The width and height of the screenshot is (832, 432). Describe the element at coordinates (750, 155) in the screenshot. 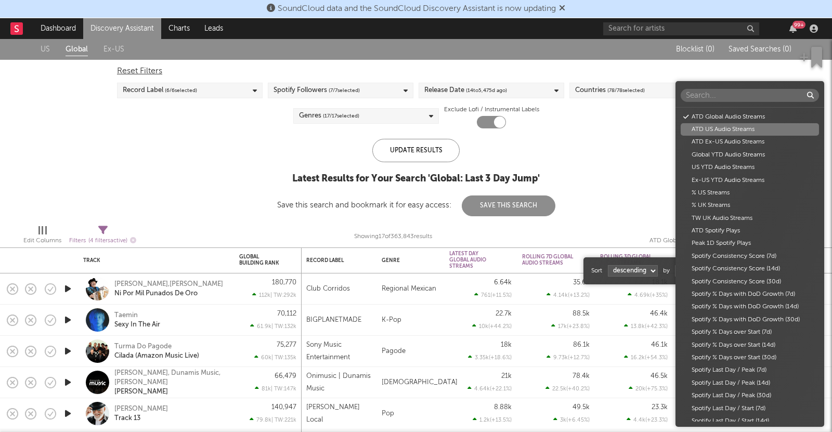

I see `div: Global YTD Audio Streams` at that location.